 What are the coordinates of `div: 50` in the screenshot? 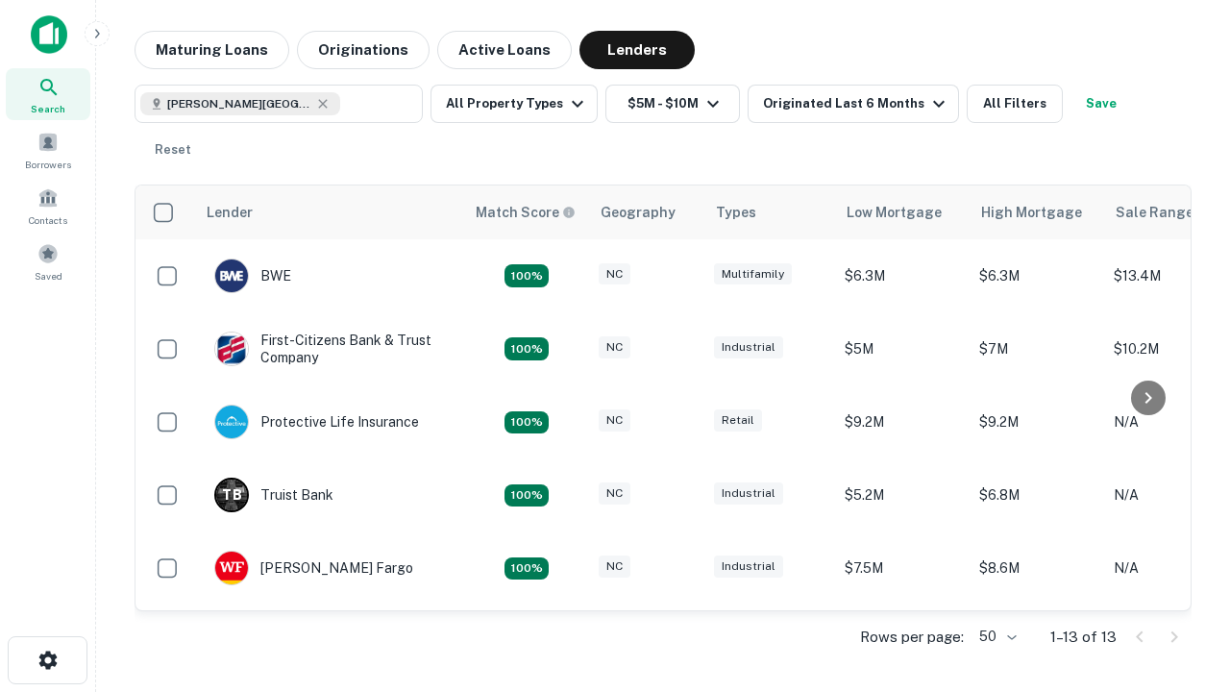 It's located at (996, 636).